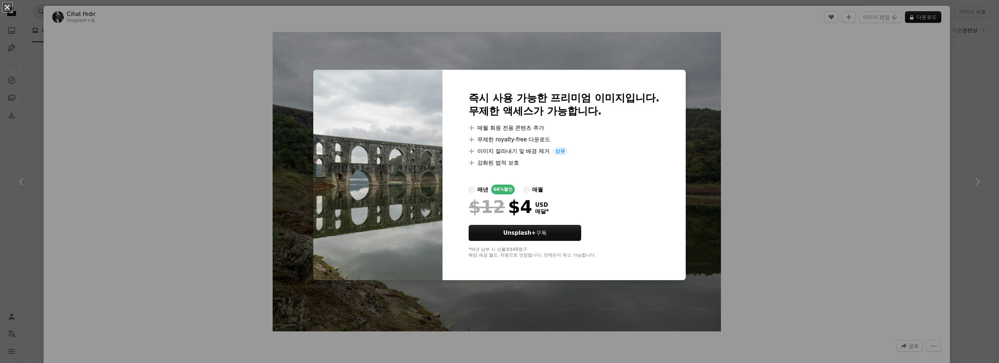 The width and height of the screenshot is (999, 363). I want to click on input: 매월, so click(526, 189).